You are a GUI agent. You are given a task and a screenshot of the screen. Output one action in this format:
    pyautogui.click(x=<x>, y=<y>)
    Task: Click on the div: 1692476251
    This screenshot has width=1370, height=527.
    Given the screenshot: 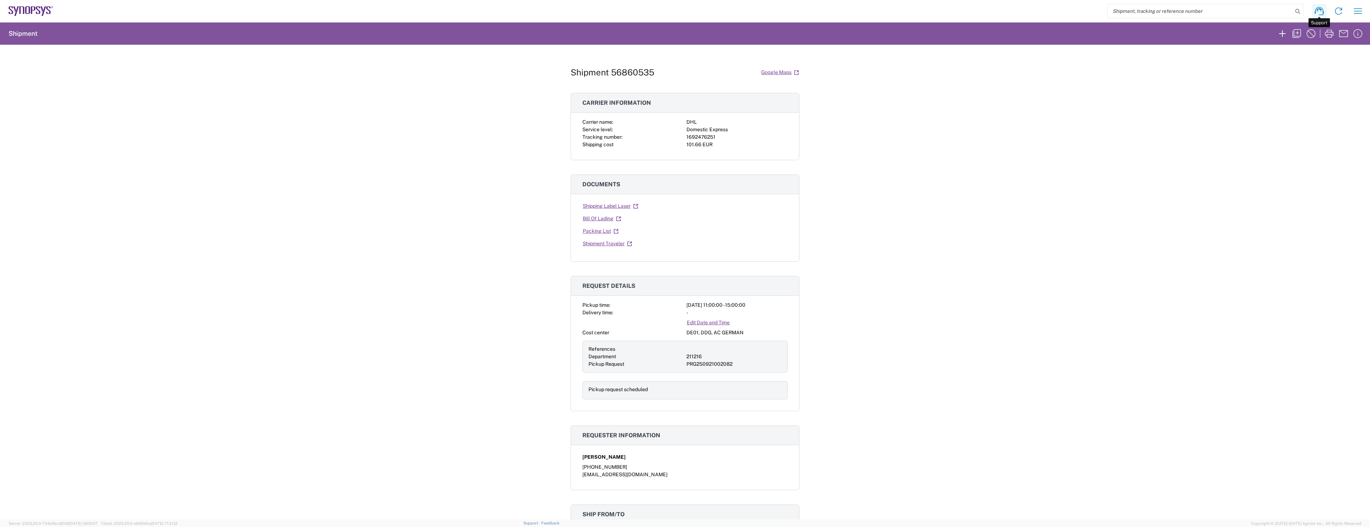 What is the action you would take?
    pyautogui.click(x=737, y=137)
    